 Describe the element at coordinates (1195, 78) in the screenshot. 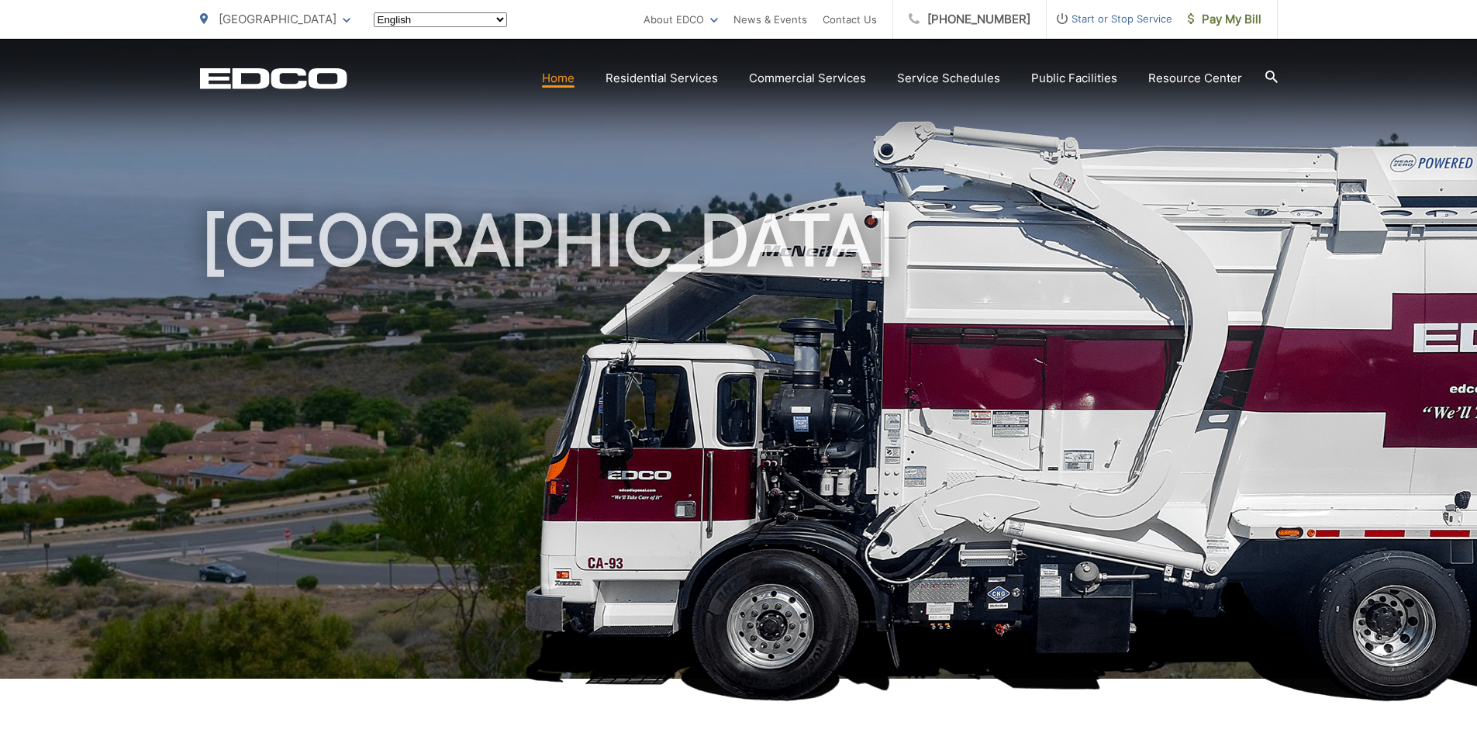

I see `a: Resource Center` at that location.